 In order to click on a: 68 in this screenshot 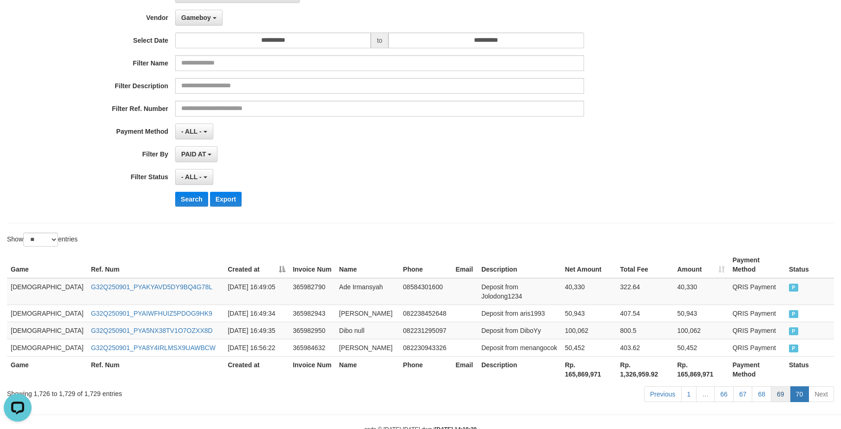, I will do `click(762, 395)`.